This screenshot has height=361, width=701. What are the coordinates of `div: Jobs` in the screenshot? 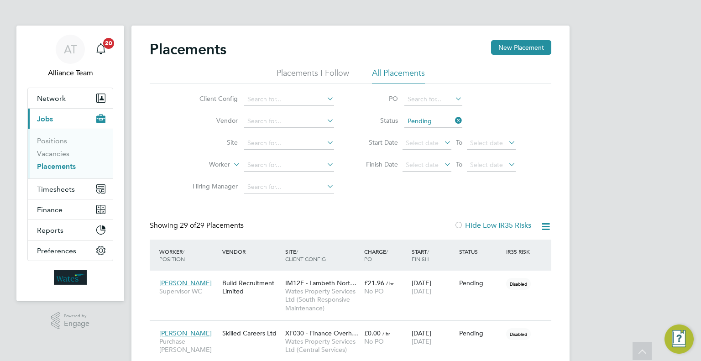 It's located at (70, 153).